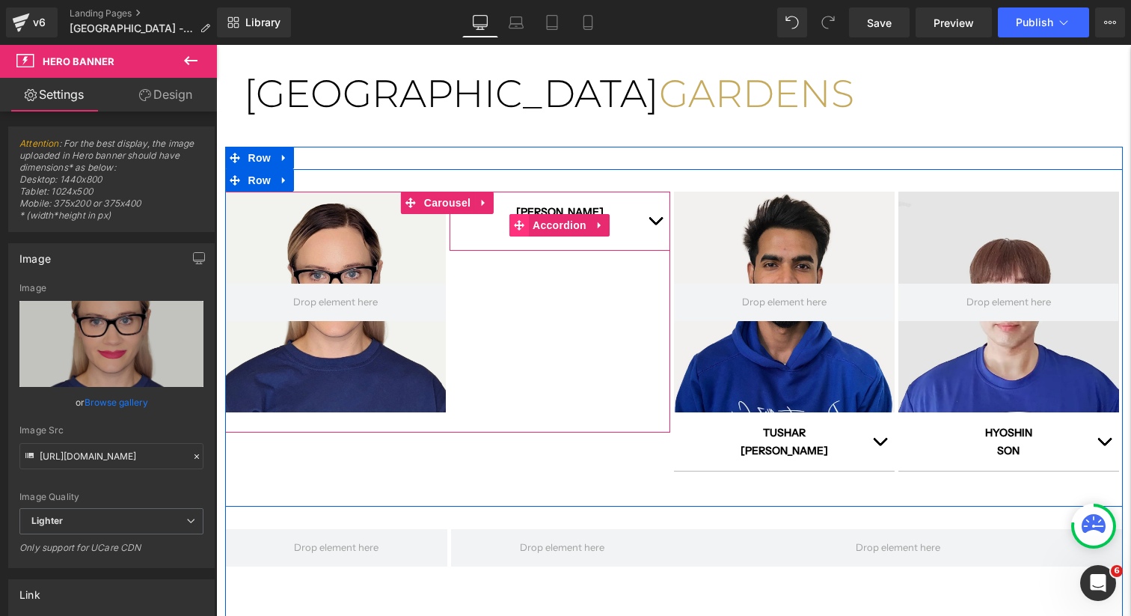 The width and height of the screenshot is (1131, 616). Describe the element at coordinates (79, 61) in the screenshot. I see `span: Hero Banner` at that location.